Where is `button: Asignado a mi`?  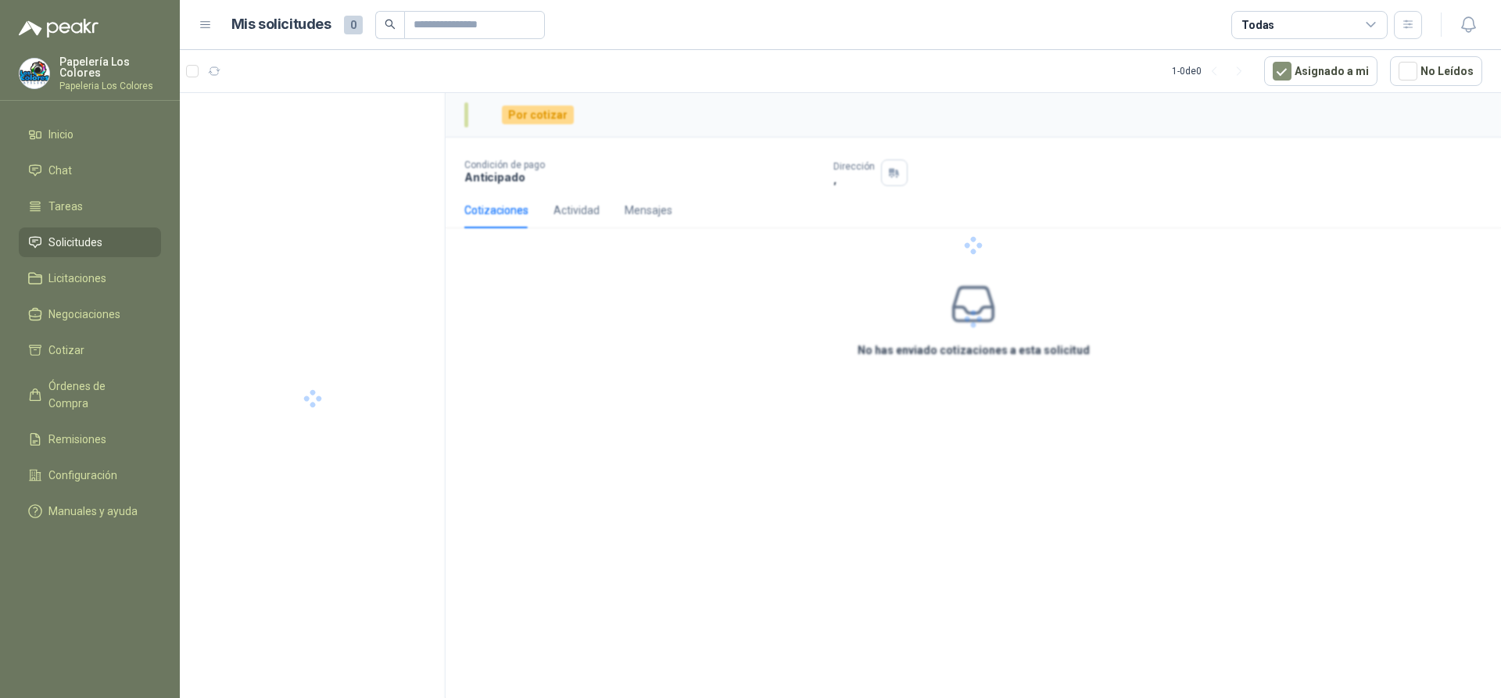 button: Asignado a mi is located at coordinates (1320, 71).